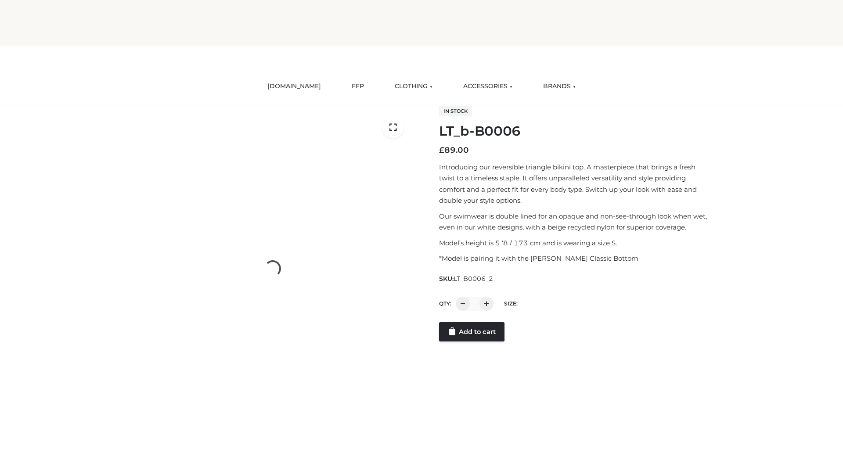  Describe the element at coordinates (473, 279) in the screenshot. I see `span: LT_B0006_2` at that location.